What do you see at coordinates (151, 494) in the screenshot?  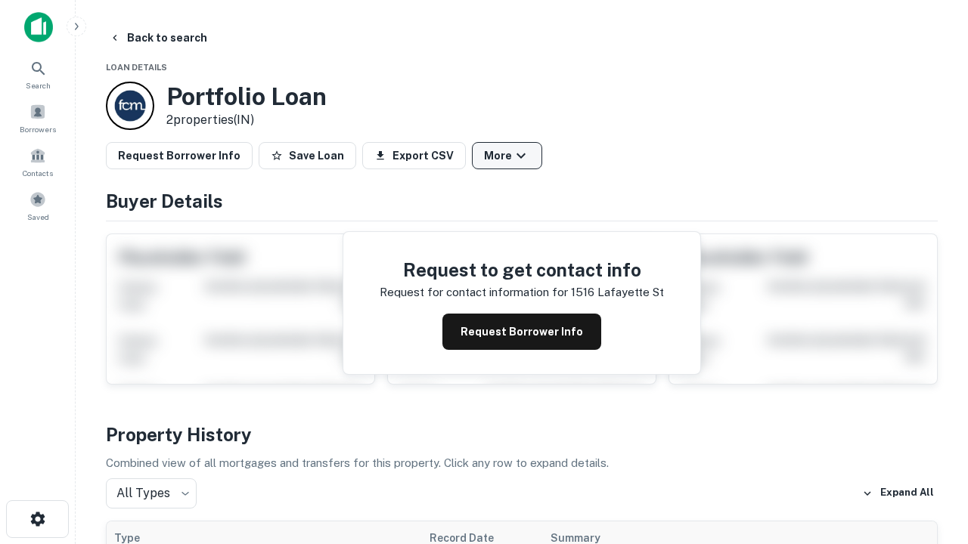 I see `div: All Types` at bounding box center [151, 494].